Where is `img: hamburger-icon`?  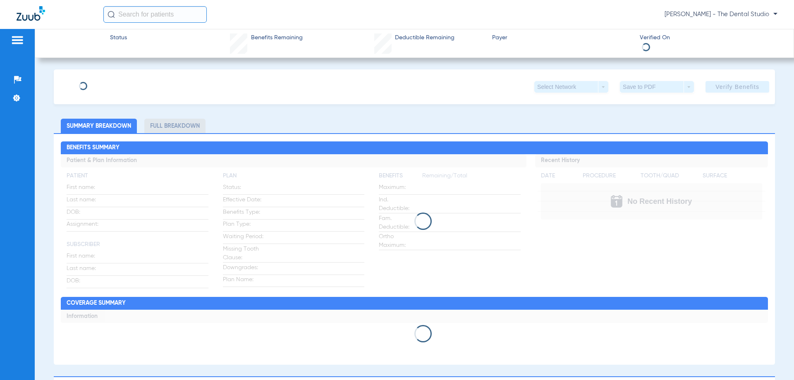 img: hamburger-icon is located at coordinates (17, 40).